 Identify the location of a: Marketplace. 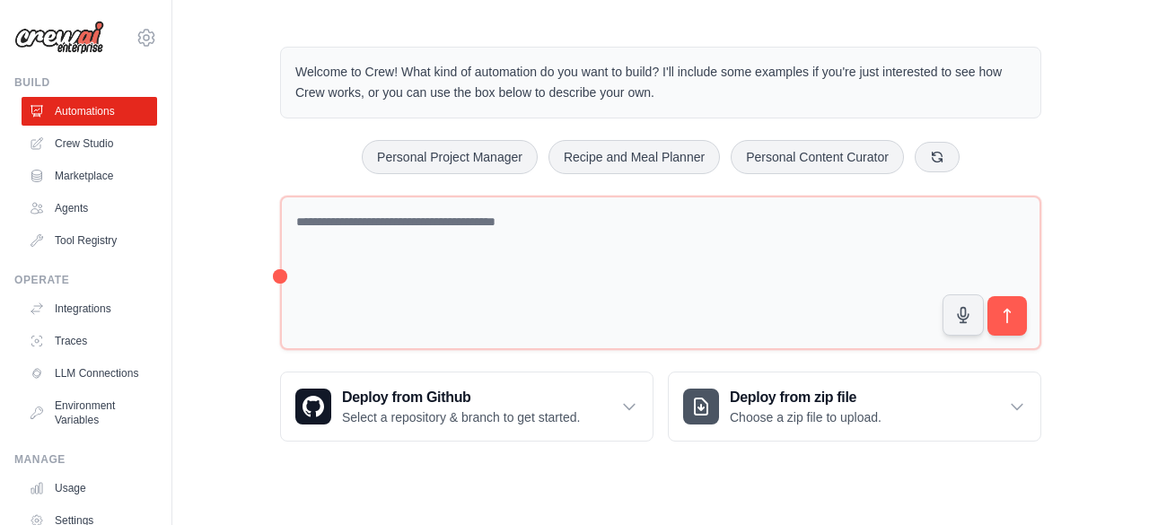
(89, 176).